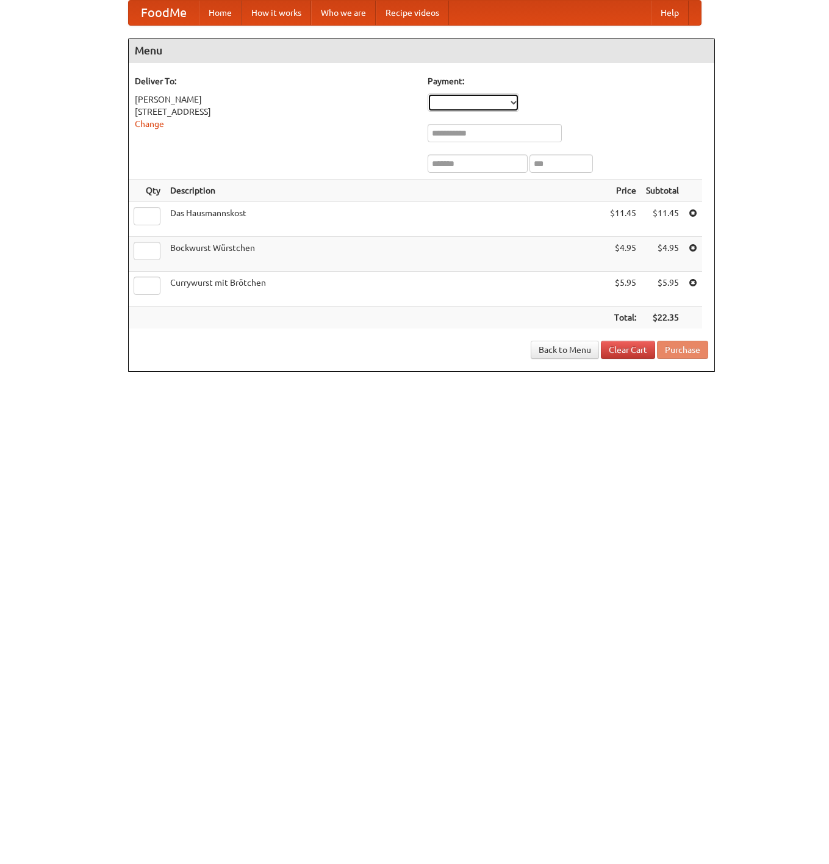 Image resolution: width=829 pixels, height=864 pixels. I want to click on a: How it works, so click(276, 13).